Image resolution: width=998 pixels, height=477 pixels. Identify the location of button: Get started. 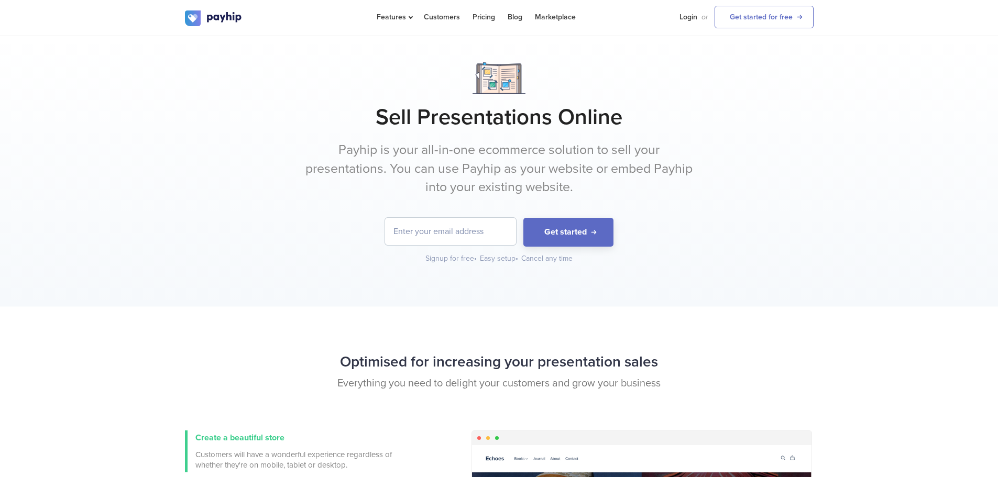
(568, 232).